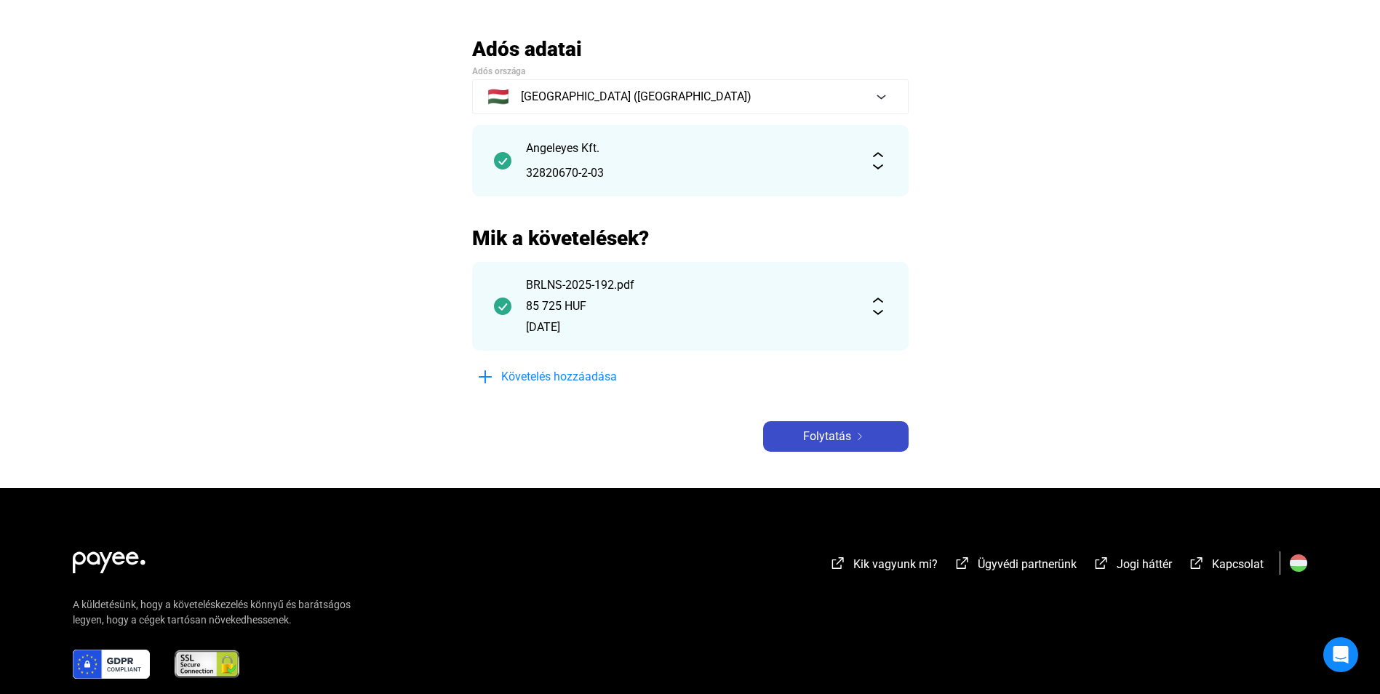  Describe the element at coordinates (1132, 566) in the screenshot. I see `a: external-link-whiteJogi háttér` at that location.